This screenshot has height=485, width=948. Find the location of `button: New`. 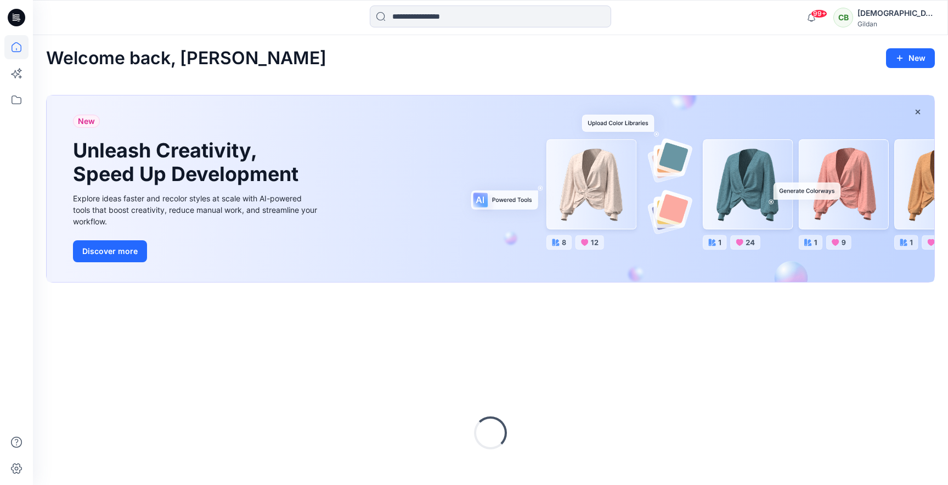

button: New is located at coordinates (910, 58).